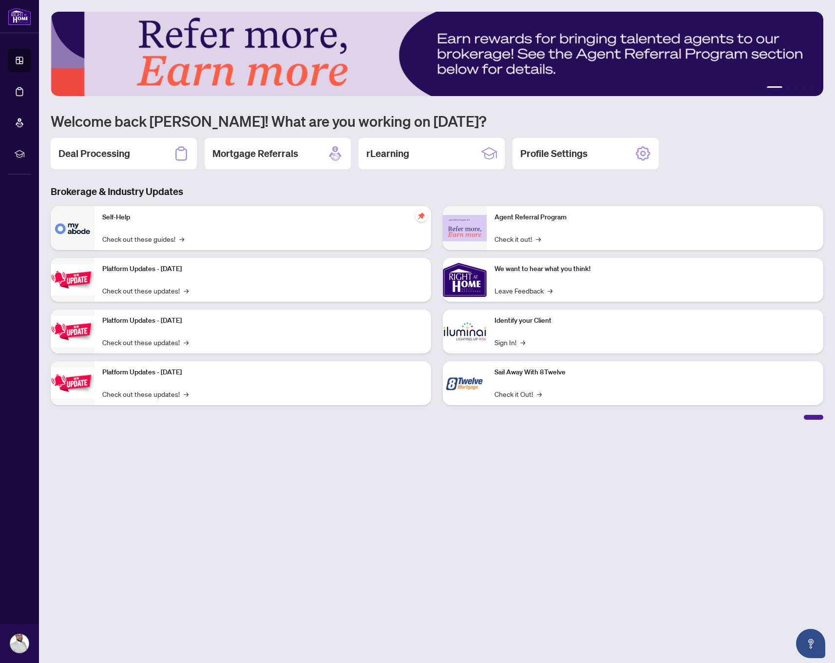 This screenshot has width=835, height=663. I want to click on p: Identify your Client, so click(655, 321).